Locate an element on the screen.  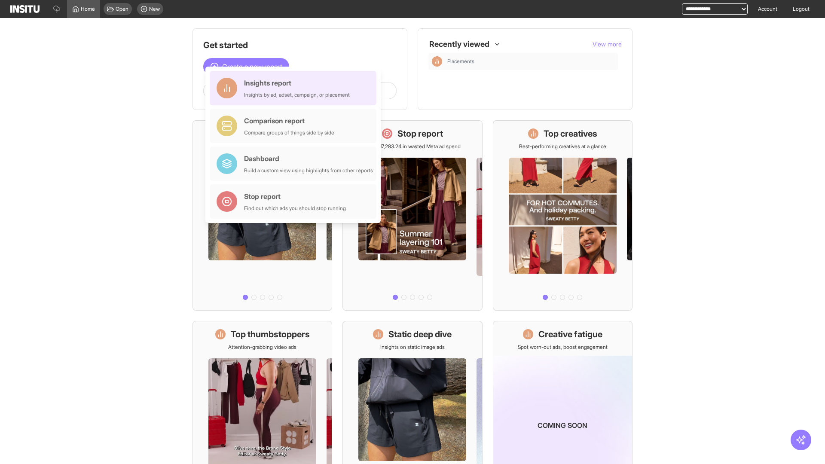
a: Top creativesBest-performing creatives at a glance is located at coordinates (563, 215).